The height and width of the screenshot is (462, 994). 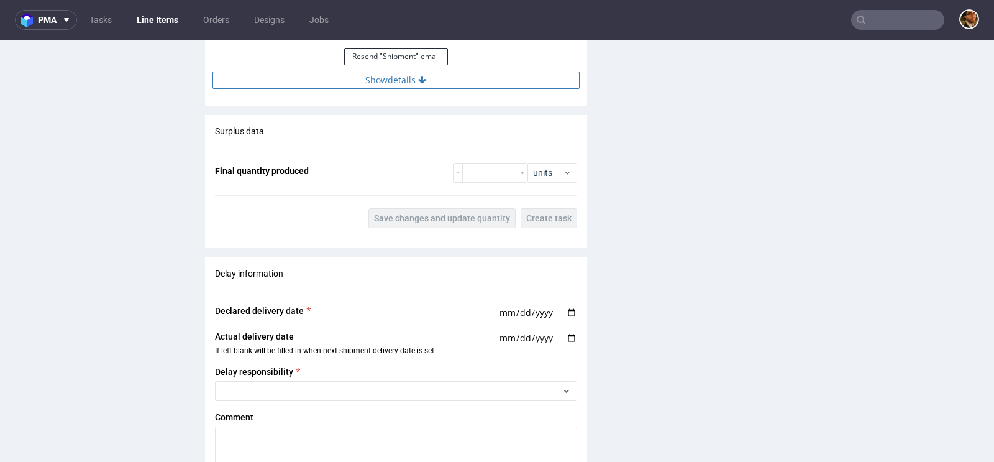 I want to click on span: pma, so click(x=47, y=20).